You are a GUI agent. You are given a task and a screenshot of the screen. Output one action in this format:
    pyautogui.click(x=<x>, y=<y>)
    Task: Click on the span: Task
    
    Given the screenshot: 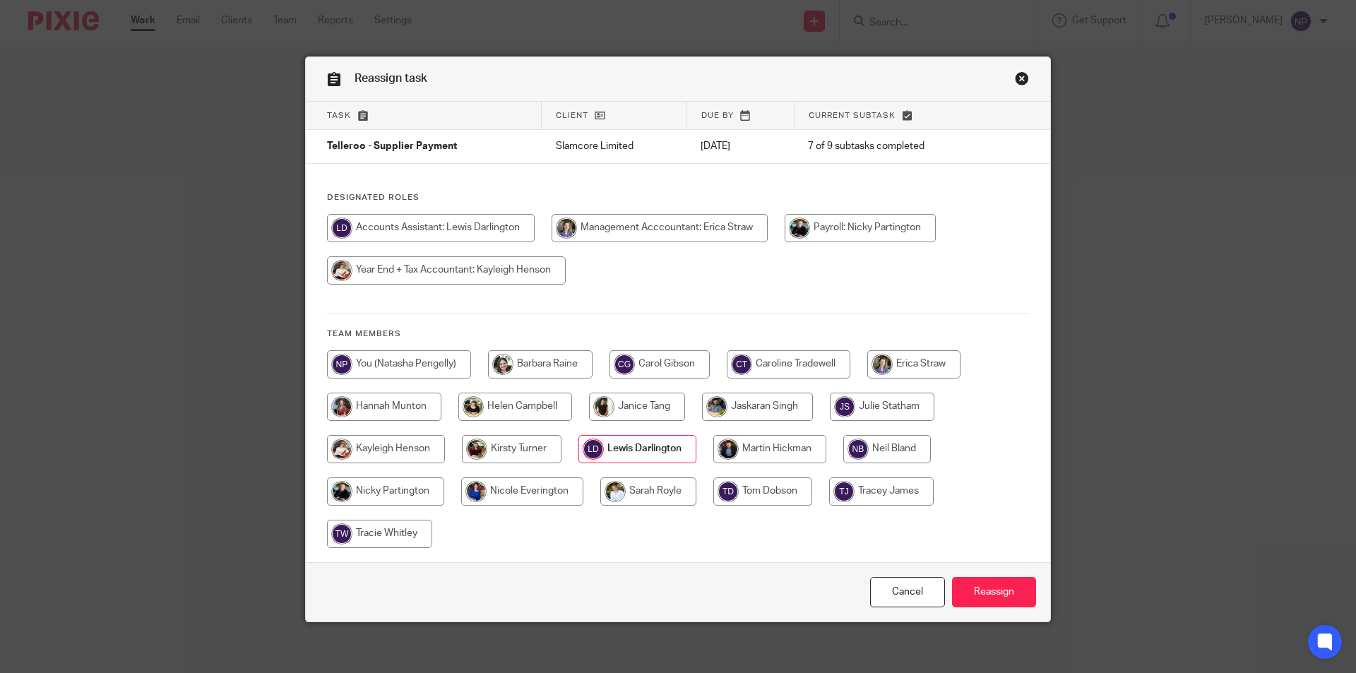 What is the action you would take?
    pyautogui.click(x=339, y=115)
    